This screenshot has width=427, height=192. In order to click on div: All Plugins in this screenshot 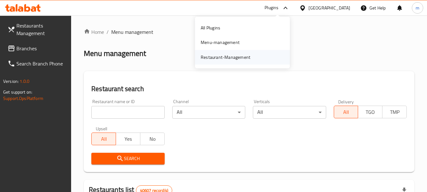, I will do `click(210, 28)`.